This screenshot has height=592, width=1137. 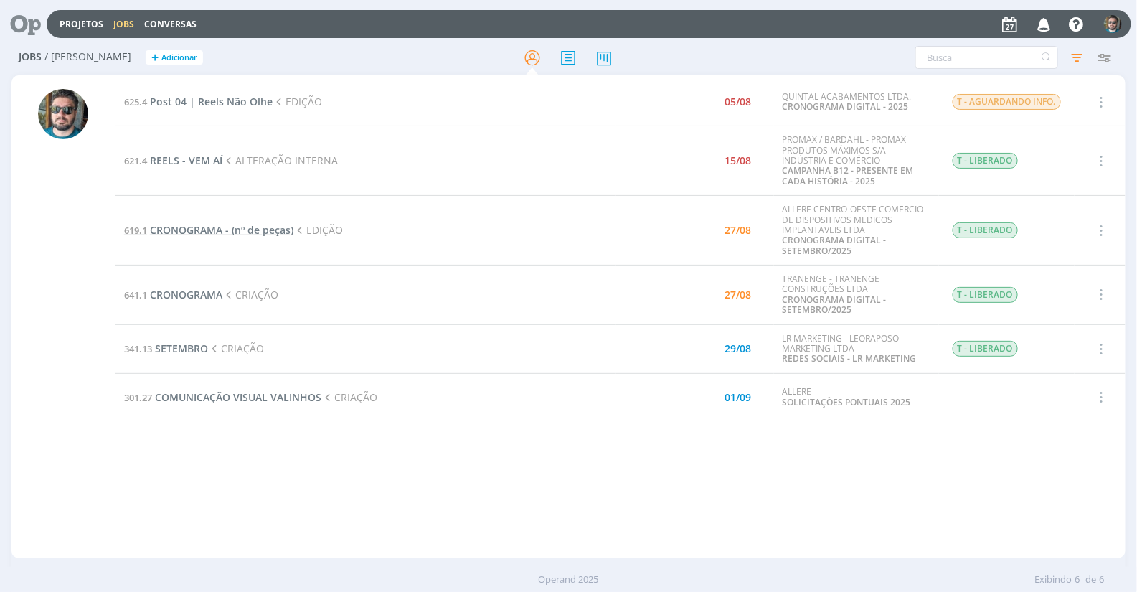 I want to click on div: 29/08, so click(x=737, y=349).